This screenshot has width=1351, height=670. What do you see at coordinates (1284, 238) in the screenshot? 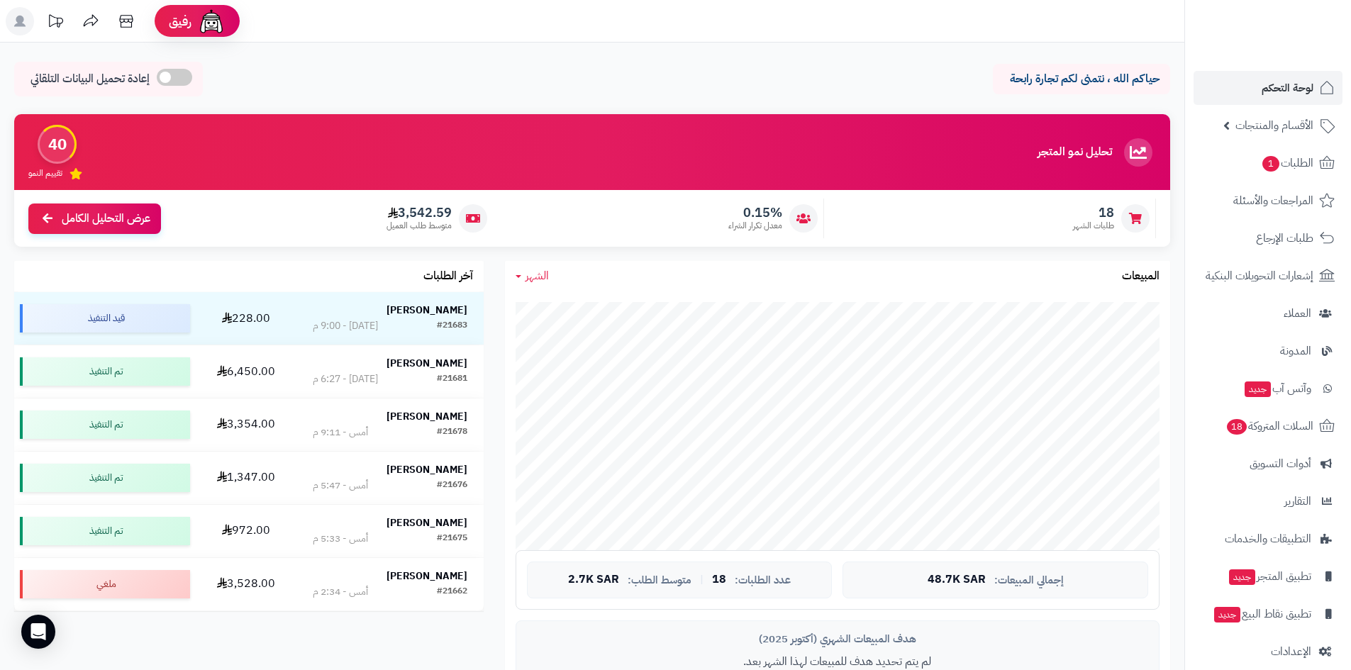
I see `span: طلبات الإرجاع` at bounding box center [1284, 238].